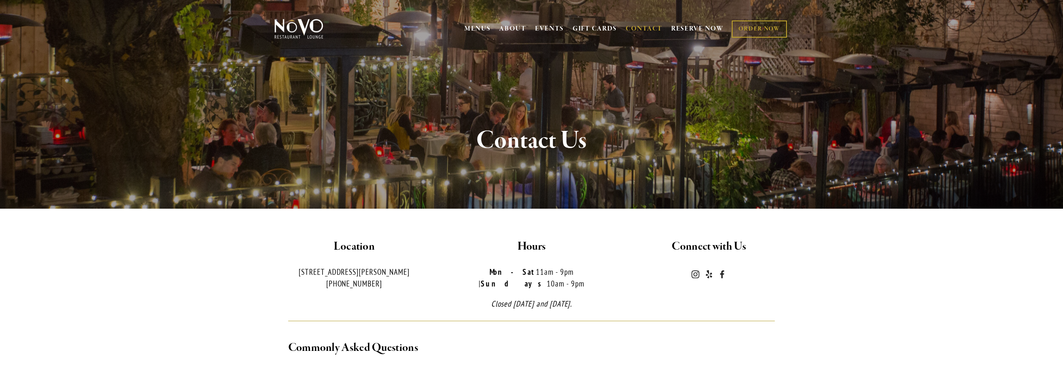  Describe the element at coordinates (644, 29) in the screenshot. I see `a: CONTACT` at that location.